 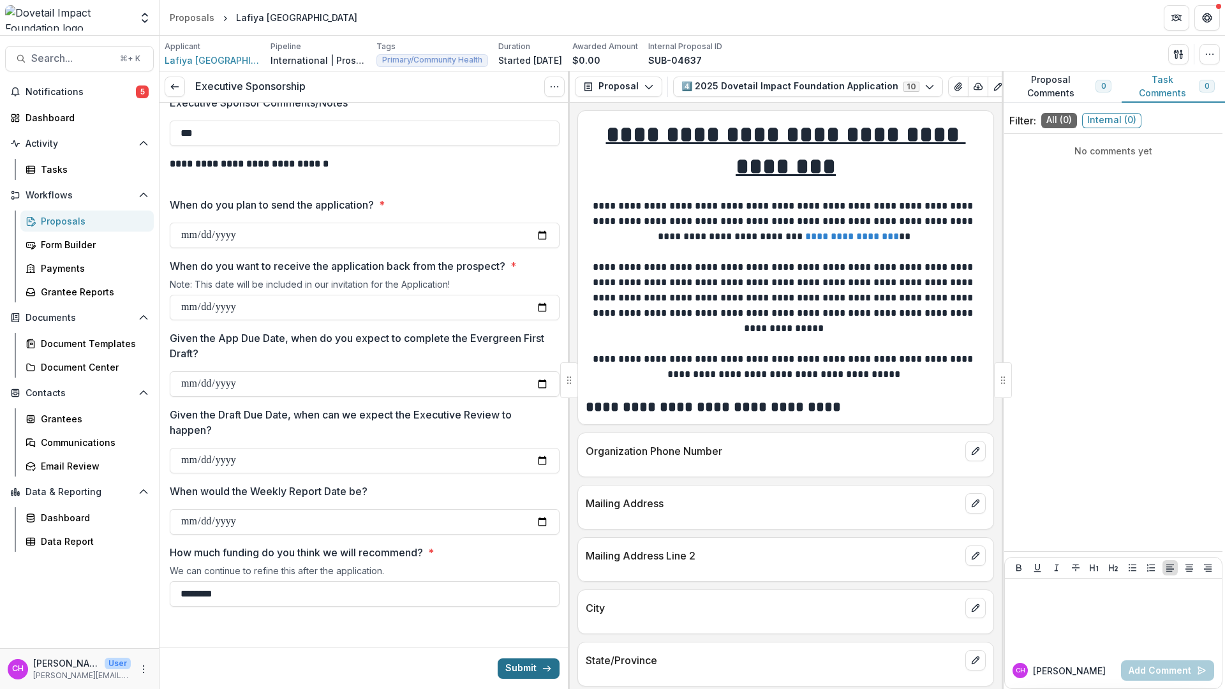 What do you see at coordinates (145, 18) in the screenshot?
I see `button: Open entity switcher` at bounding box center [145, 18].